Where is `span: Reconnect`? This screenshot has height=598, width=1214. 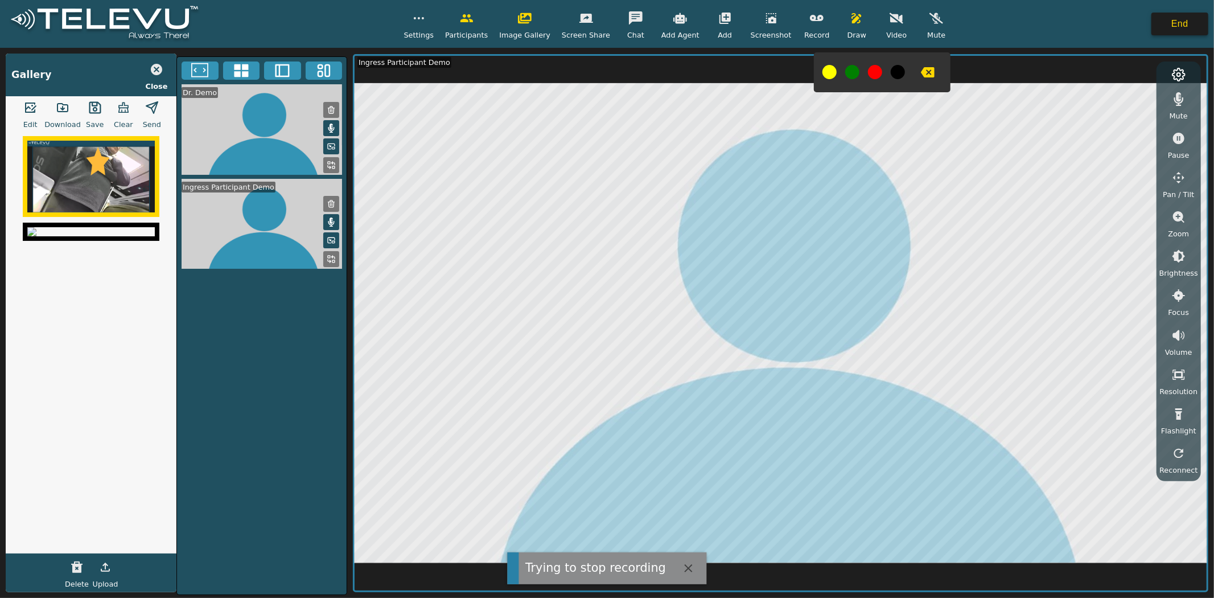 span: Reconnect is located at coordinates (1178, 470).